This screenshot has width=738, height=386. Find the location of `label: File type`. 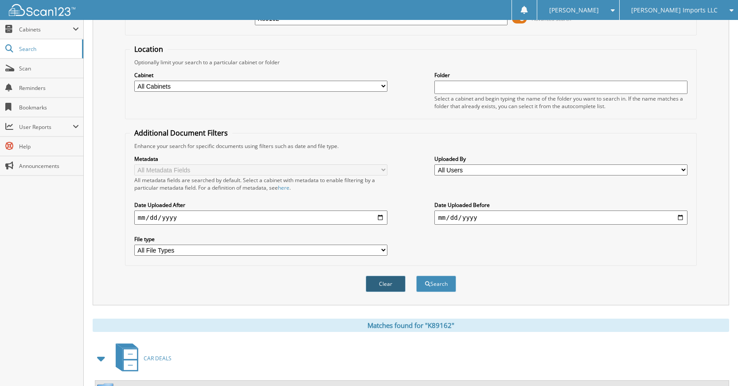

label: File type is located at coordinates (260, 239).